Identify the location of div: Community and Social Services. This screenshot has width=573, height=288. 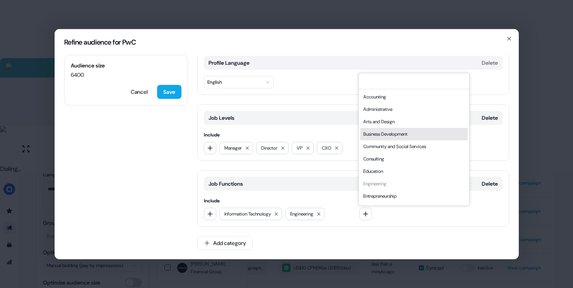
(414, 146).